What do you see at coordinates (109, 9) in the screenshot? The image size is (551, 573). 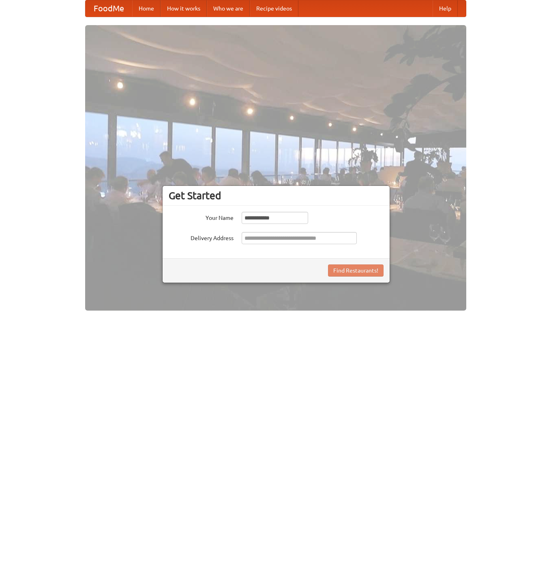 I see `a: FoodMe` at bounding box center [109, 9].